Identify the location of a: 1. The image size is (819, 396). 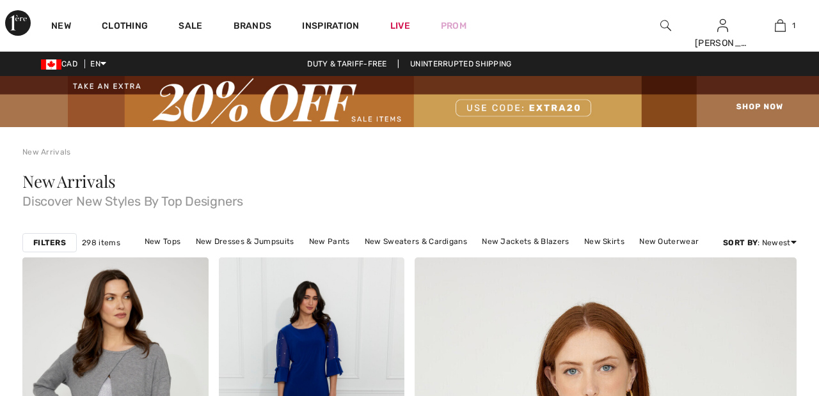
(780, 26).